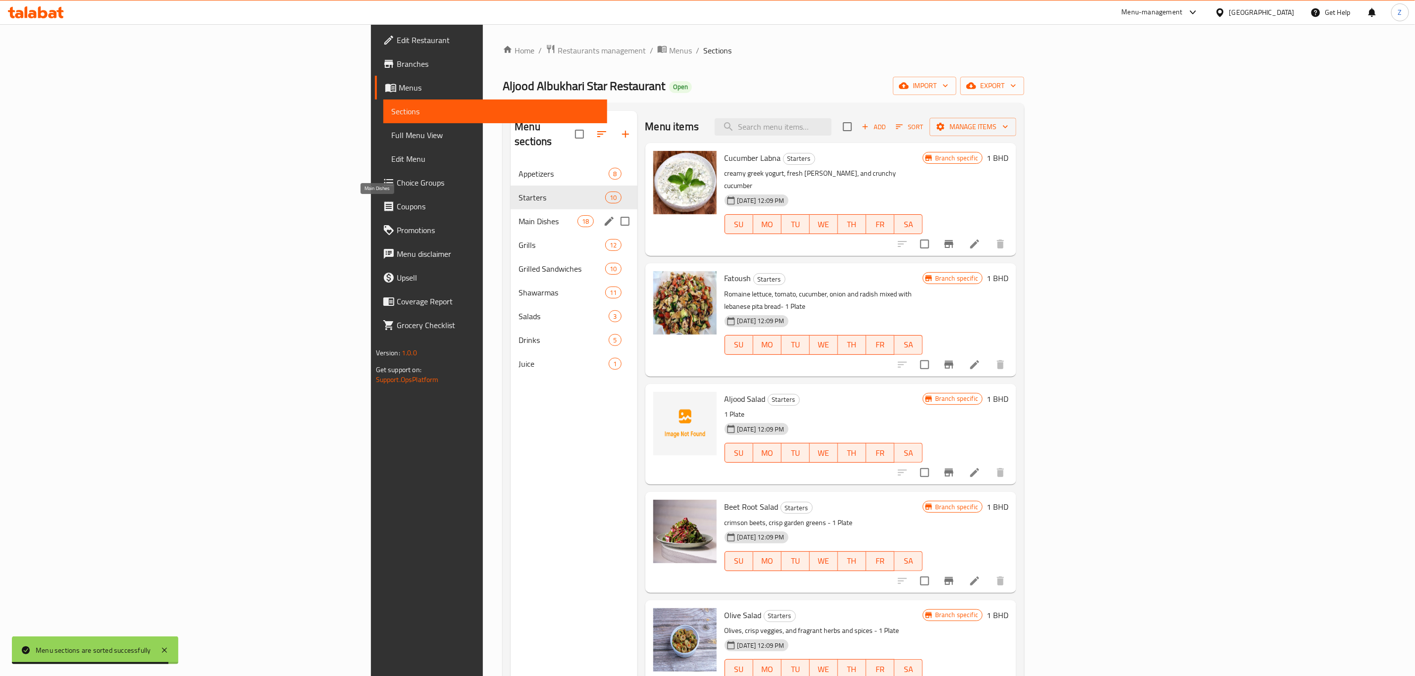 This screenshot has height=676, width=1415. I want to click on button: Manage items, so click(972, 127).